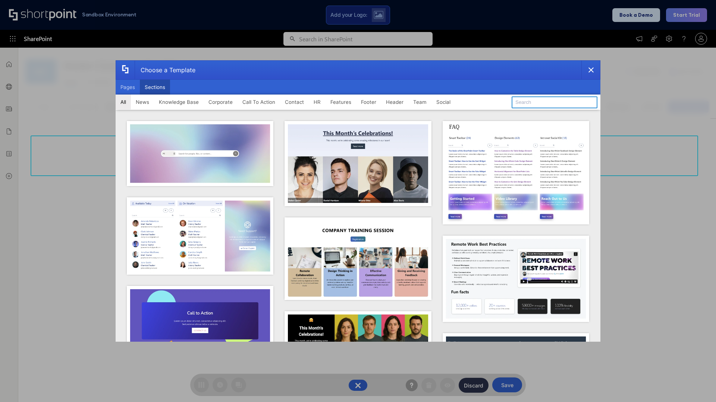 This screenshot has height=402, width=716. I want to click on button: All, so click(123, 102).